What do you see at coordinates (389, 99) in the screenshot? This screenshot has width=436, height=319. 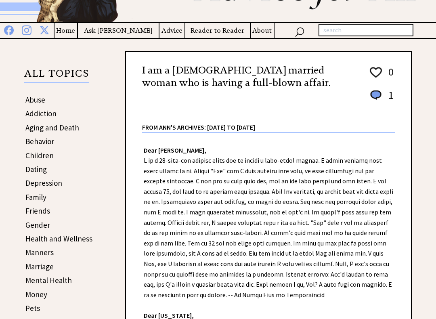 I see `td: 1` at bounding box center [389, 99].